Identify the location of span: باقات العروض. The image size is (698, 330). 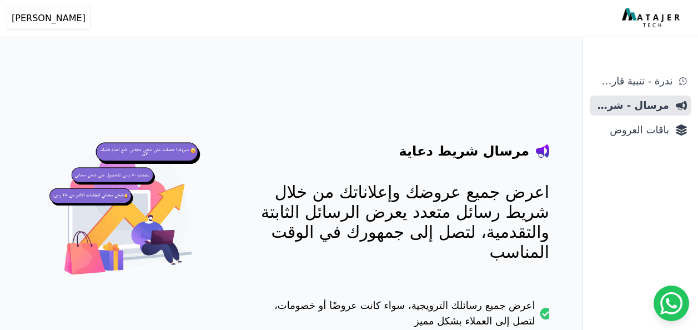
(631, 130).